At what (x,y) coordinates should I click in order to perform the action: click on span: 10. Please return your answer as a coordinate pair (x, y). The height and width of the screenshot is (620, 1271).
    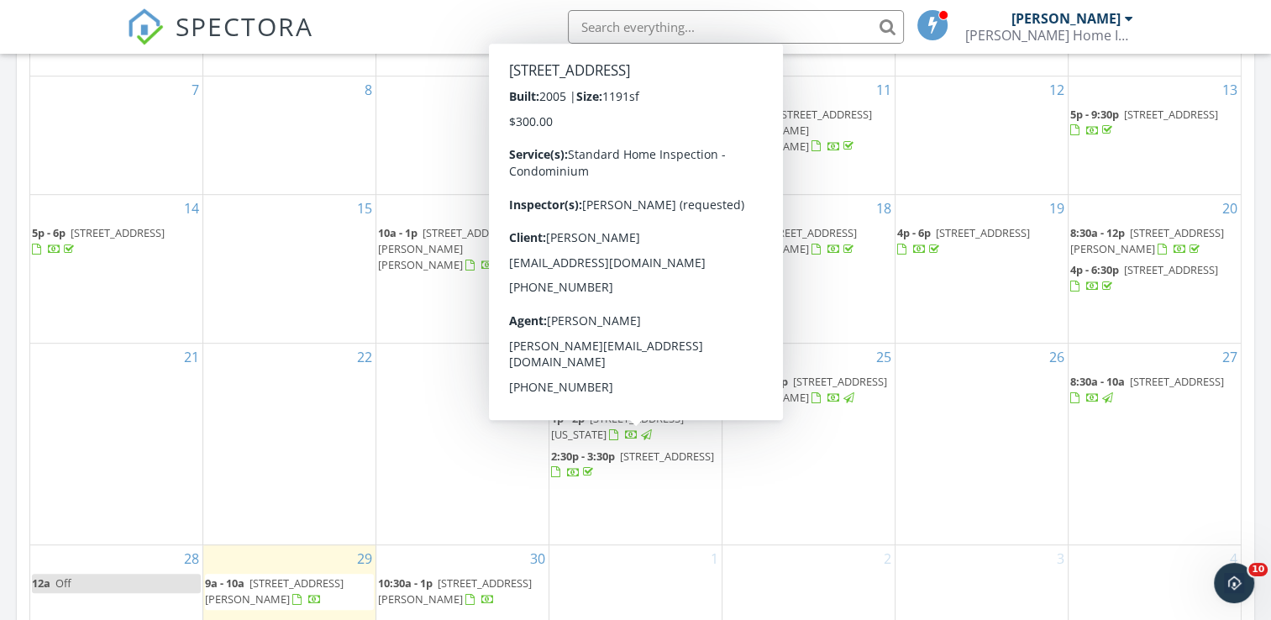
    Looking at the image, I should click on (1258, 570).